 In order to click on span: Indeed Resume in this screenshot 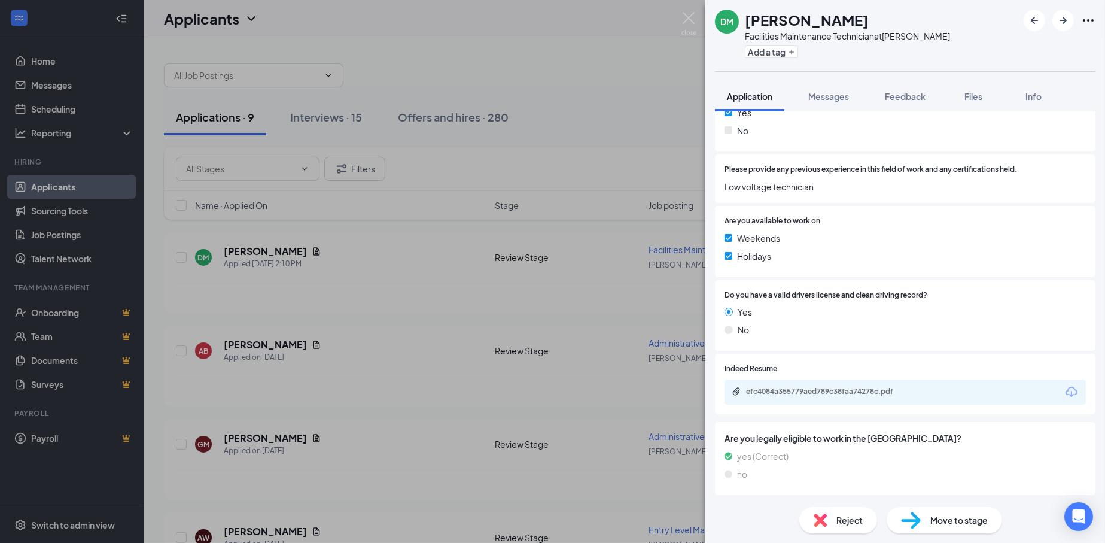, I will do `click(751, 369)`.